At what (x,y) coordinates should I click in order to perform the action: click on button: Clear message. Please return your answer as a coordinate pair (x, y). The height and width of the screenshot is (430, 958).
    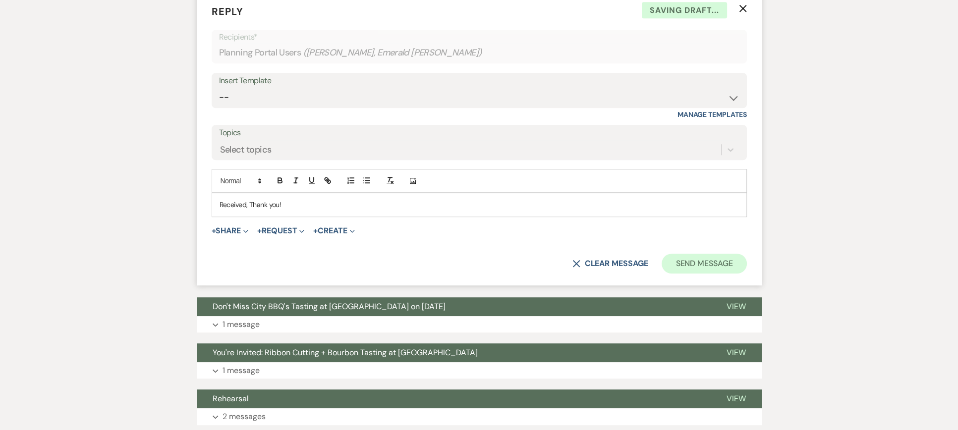
    Looking at the image, I should click on (610, 264).